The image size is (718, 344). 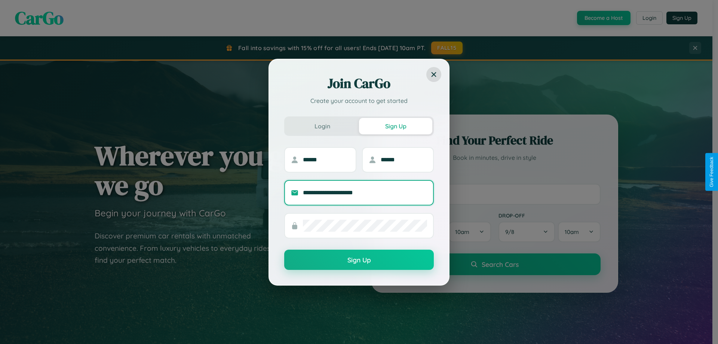 I want to click on button: Login, so click(x=322, y=126).